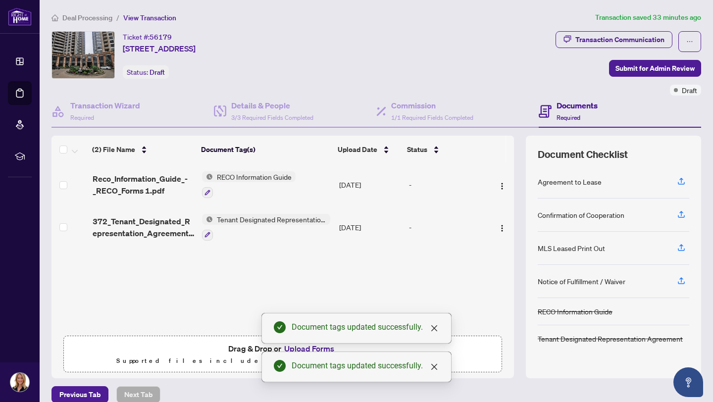  What do you see at coordinates (655, 68) in the screenshot?
I see `span: Submit for Admin Review` at bounding box center [655, 68].